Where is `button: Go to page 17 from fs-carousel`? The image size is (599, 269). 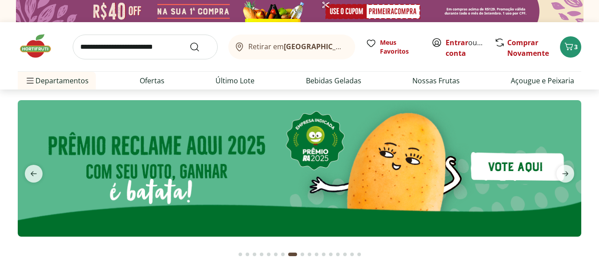
button: Go to page 17 from fs-carousel is located at coordinates (359, 254).